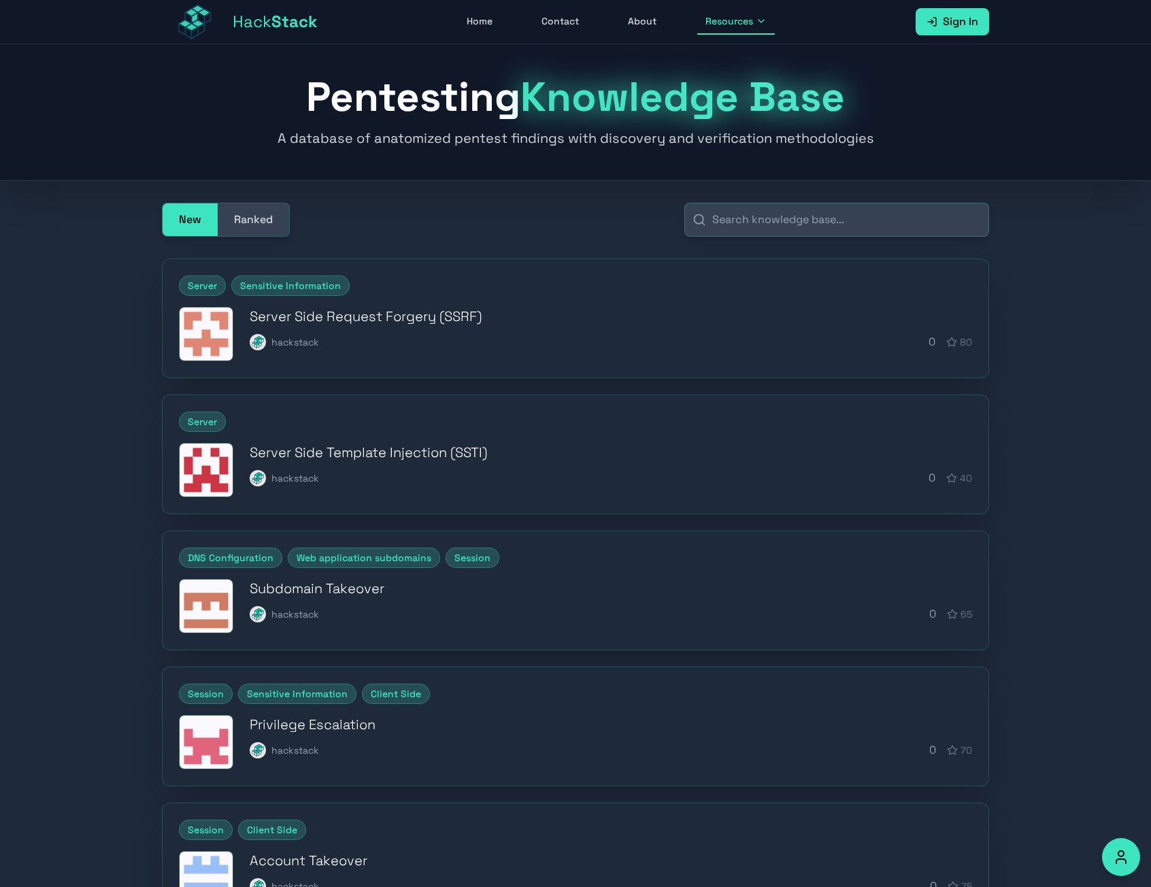 Image resolution: width=1151 pixels, height=887 pixels. Describe the element at coordinates (231, 558) in the screenshot. I see `span: DNS Configuration` at that location.